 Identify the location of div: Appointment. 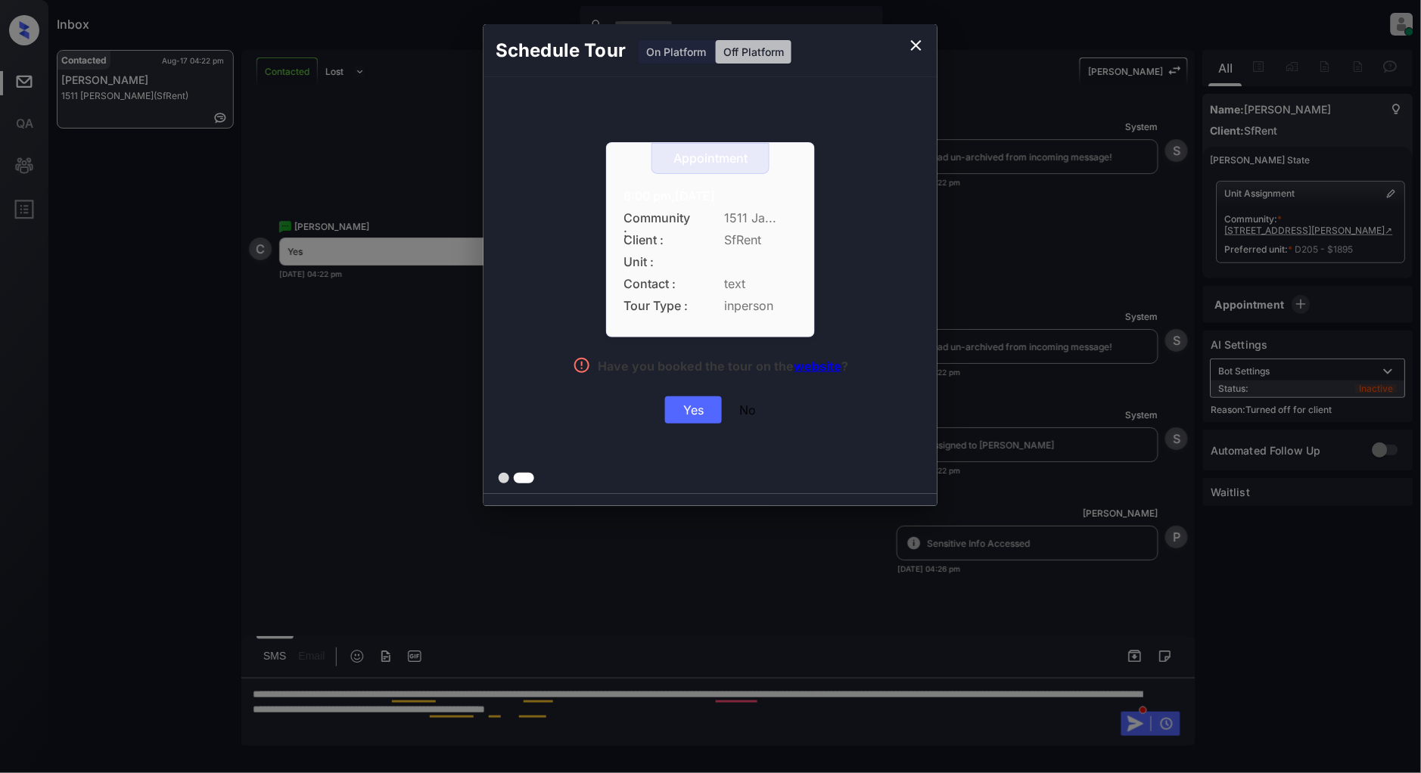
(710, 158).